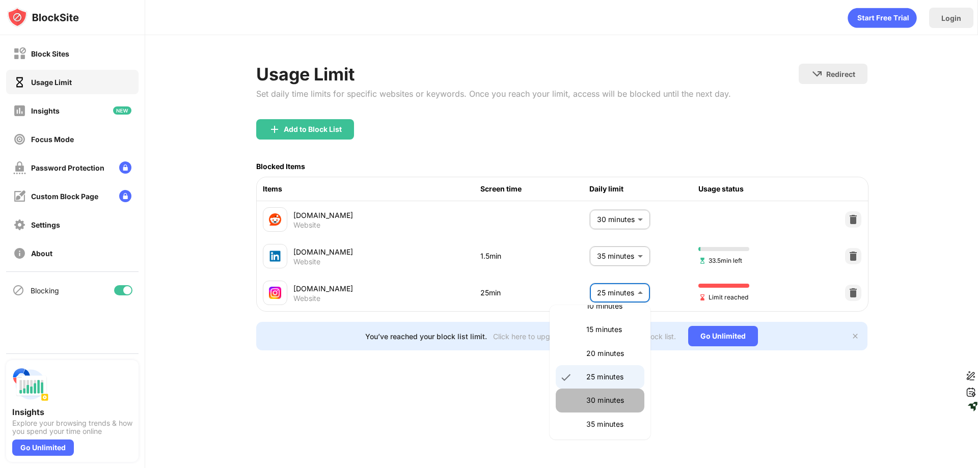 Image resolution: width=978 pixels, height=468 pixels. What do you see at coordinates (612, 306) in the screenshot?
I see `p: 10 minutes` at bounding box center [612, 306].